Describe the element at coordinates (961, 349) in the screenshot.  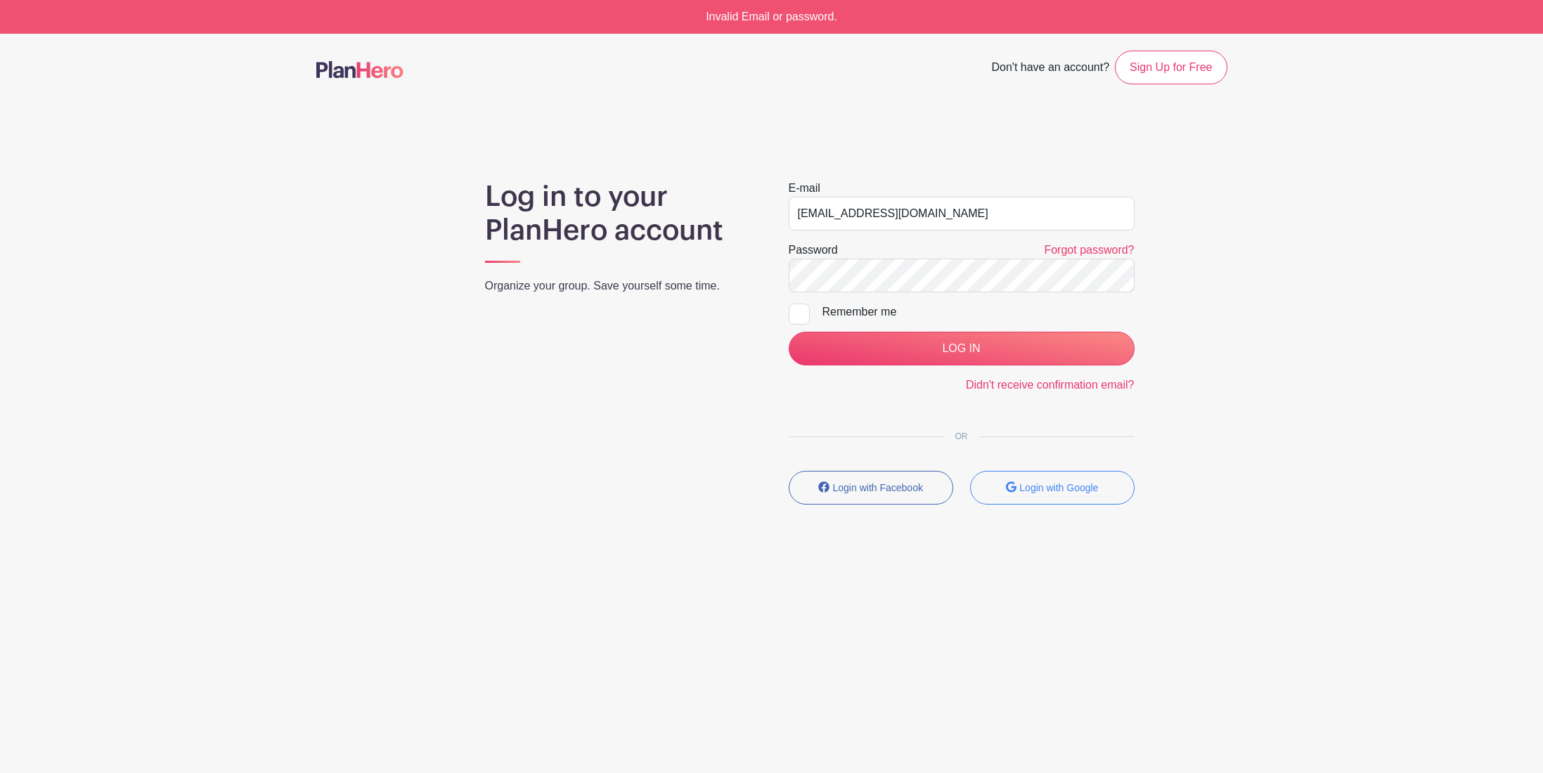
I see `input: LOG IN` at that location.